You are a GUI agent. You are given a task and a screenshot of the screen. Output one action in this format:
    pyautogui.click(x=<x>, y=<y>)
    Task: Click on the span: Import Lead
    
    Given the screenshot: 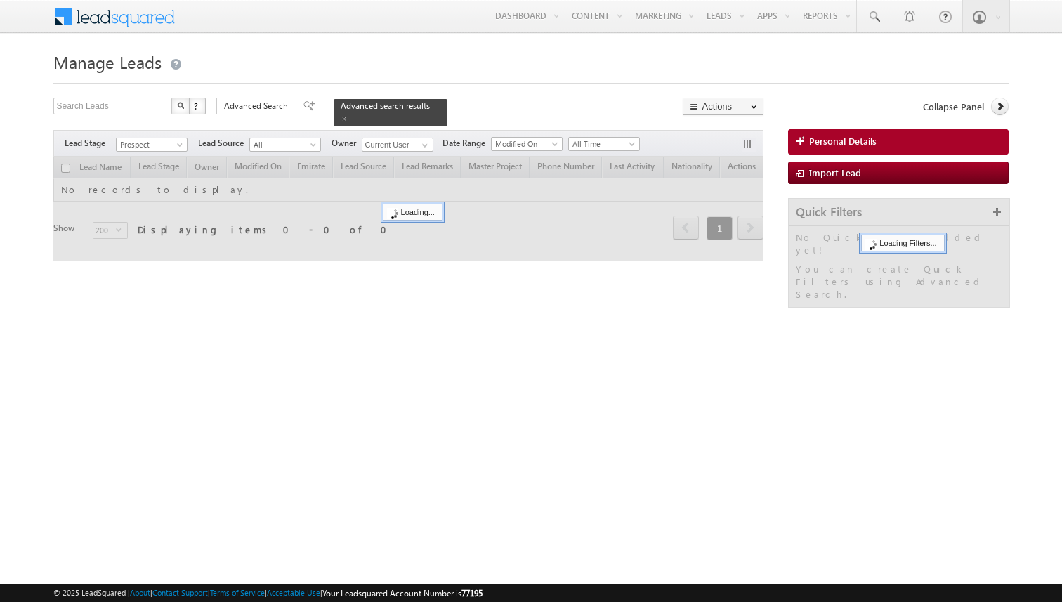 What is the action you would take?
    pyautogui.click(x=835, y=172)
    